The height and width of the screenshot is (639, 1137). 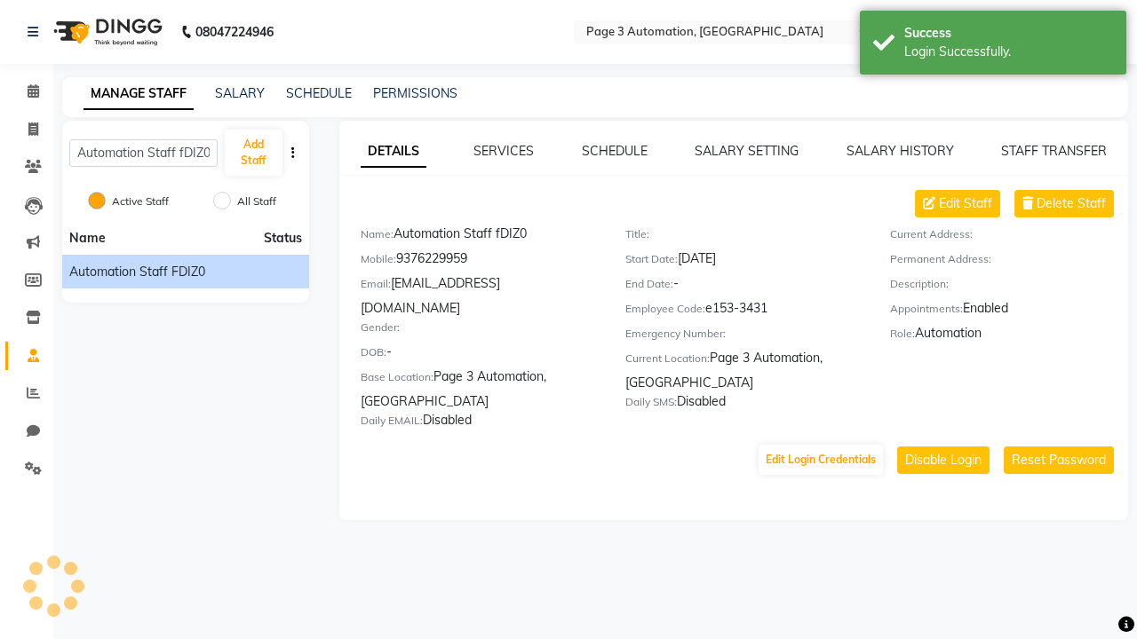 What do you see at coordinates (106, 32) in the screenshot?
I see `img: logo` at bounding box center [106, 32].